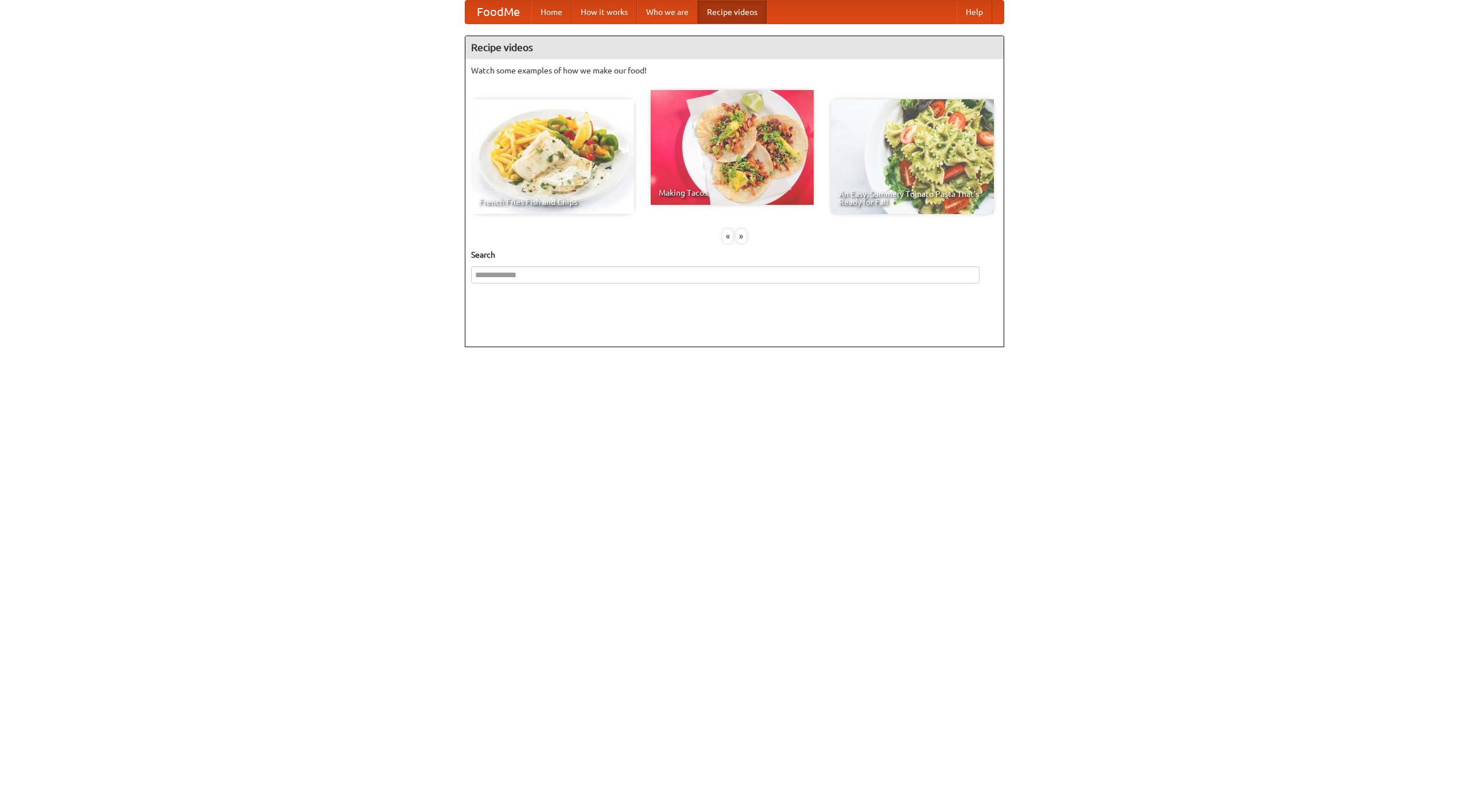 This screenshot has height=812, width=1469. What do you see at coordinates (553, 202) in the screenshot?
I see `span: French Fries Fish and Chips` at bounding box center [553, 202].